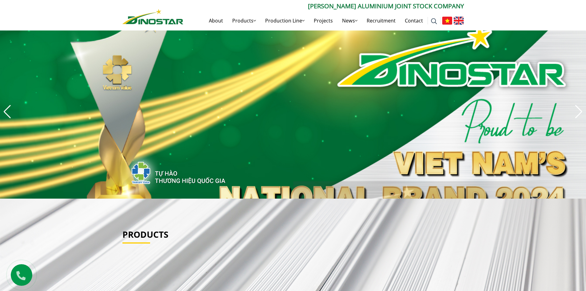 Image resolution: width=586 pixels, height=291 pixels. What do you see at coordinates (447, 21) in the screenshot?
I see `img: Tiếng Việt` at bounding box center [447, 21].